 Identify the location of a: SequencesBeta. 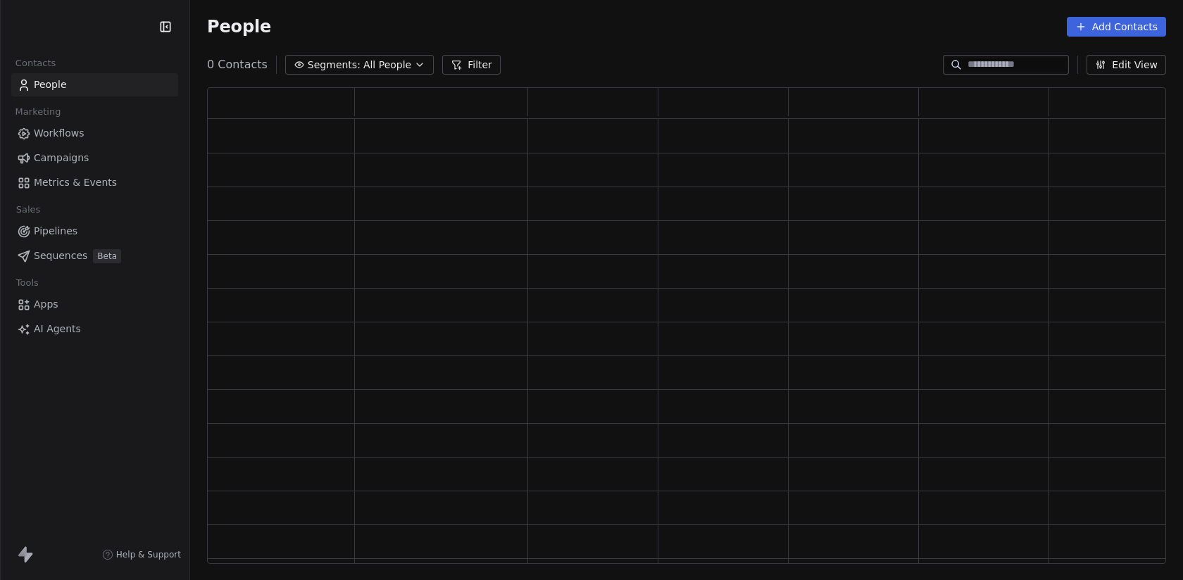
(94, 256).